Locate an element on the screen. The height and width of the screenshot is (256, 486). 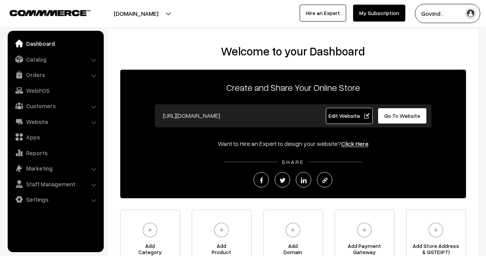
a: COMMMERCE is located at coordinates (43, 12).